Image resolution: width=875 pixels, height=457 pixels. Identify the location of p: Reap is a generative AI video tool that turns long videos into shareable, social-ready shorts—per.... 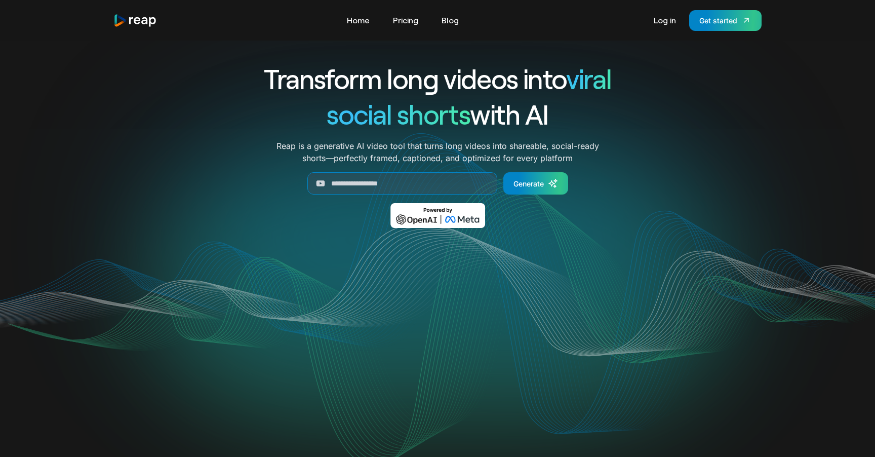
(438, 152).